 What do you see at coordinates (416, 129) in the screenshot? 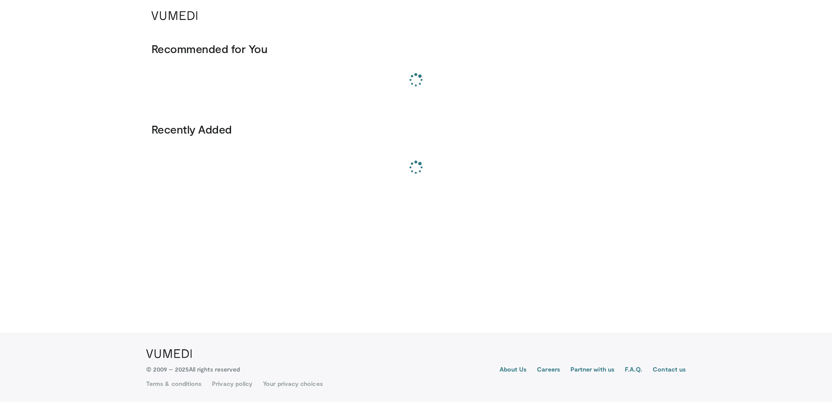
I see `h3: Recently Added` at bounding box center [416, 129].